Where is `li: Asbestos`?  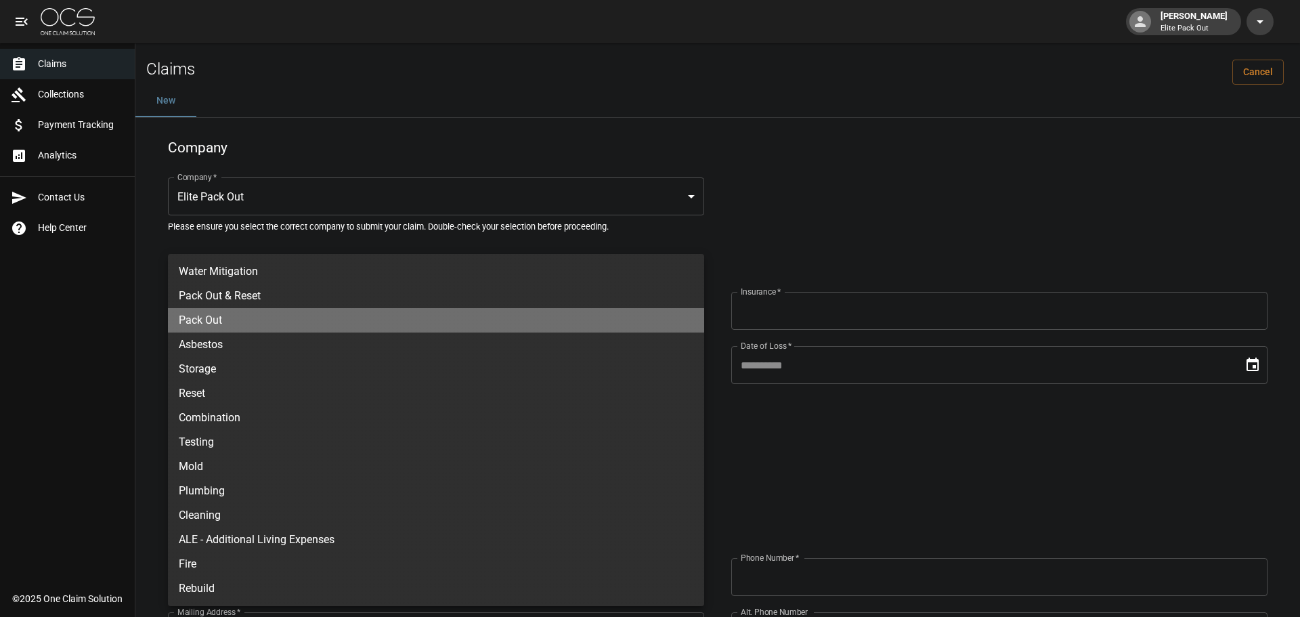 li: Asbestos is located at coordinates (436, 345).